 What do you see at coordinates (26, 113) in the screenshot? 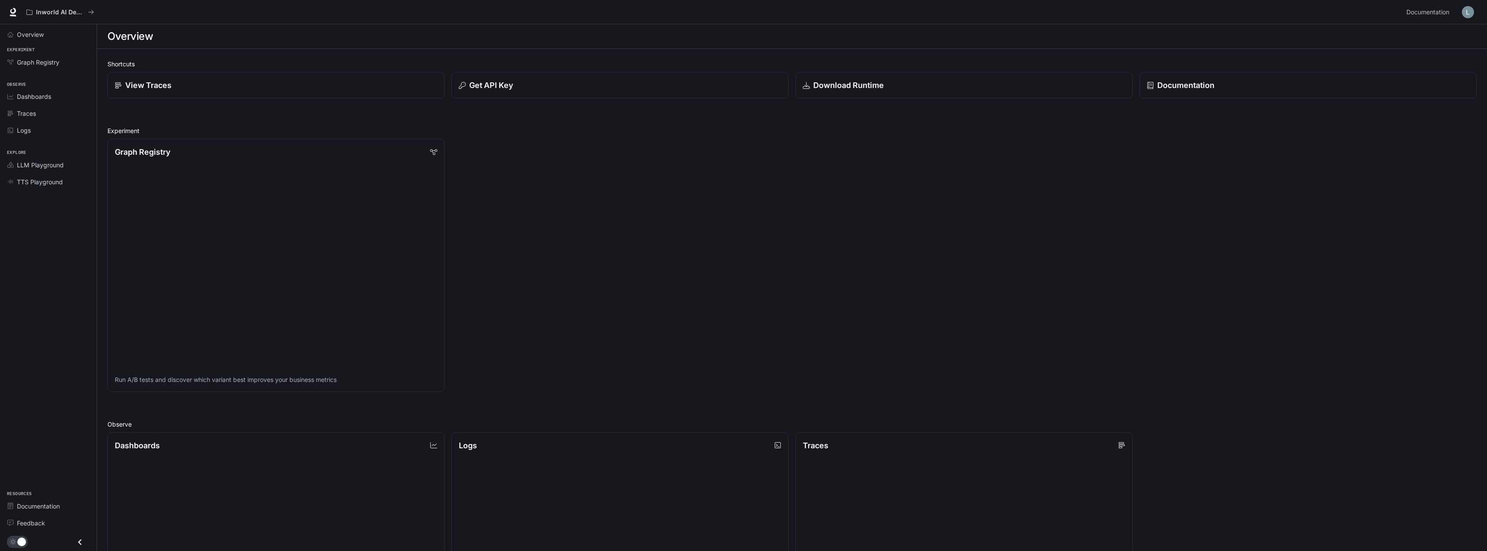
I see `span: Traces` at bounding box center [26, 113].